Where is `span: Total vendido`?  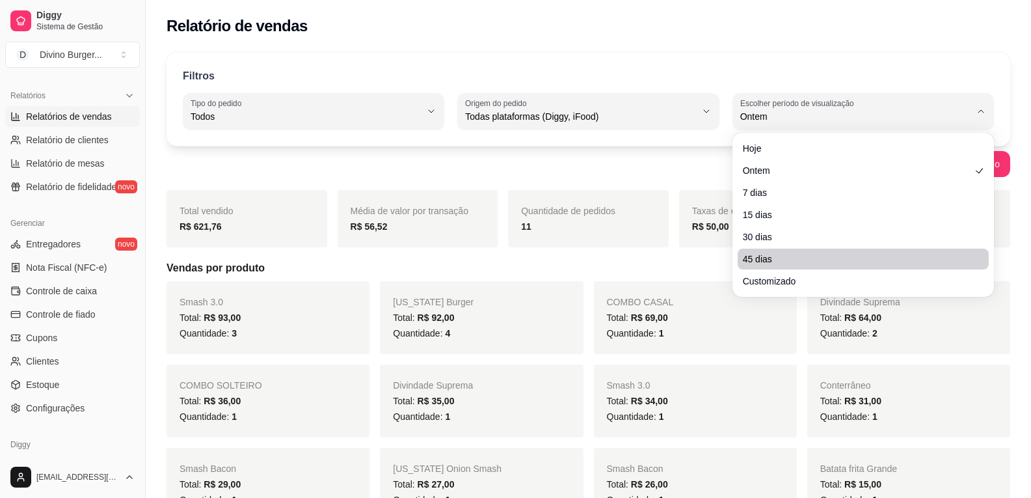 span: Total vendido is located at coordinates (206, 211).